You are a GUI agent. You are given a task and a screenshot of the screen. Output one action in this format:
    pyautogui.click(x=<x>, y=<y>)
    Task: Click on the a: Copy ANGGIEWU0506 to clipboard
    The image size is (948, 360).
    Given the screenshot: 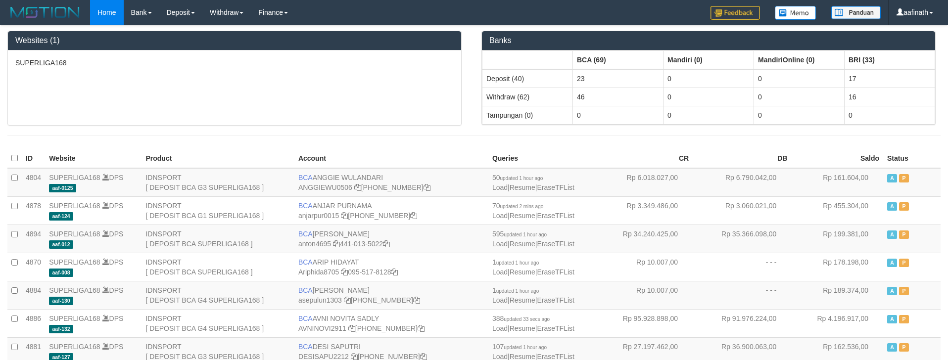 What is the action you would take?
    pyautogui.click(x=358, y=187)
    